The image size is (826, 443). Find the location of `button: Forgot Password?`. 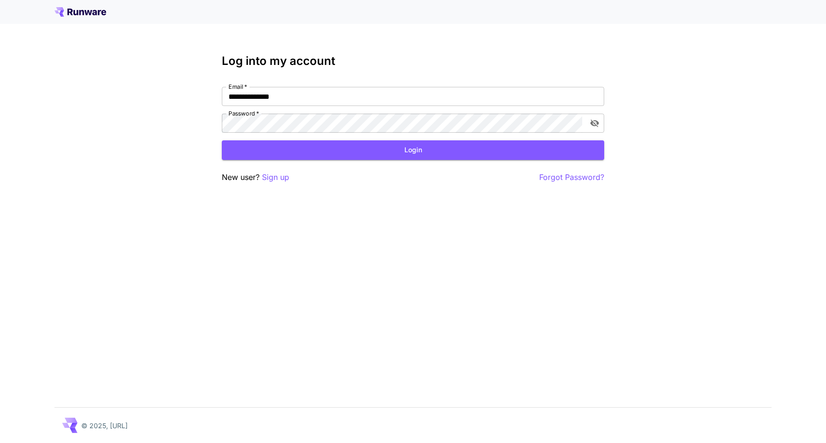

button: Forgot Password? is located at coordinates (572, 177).